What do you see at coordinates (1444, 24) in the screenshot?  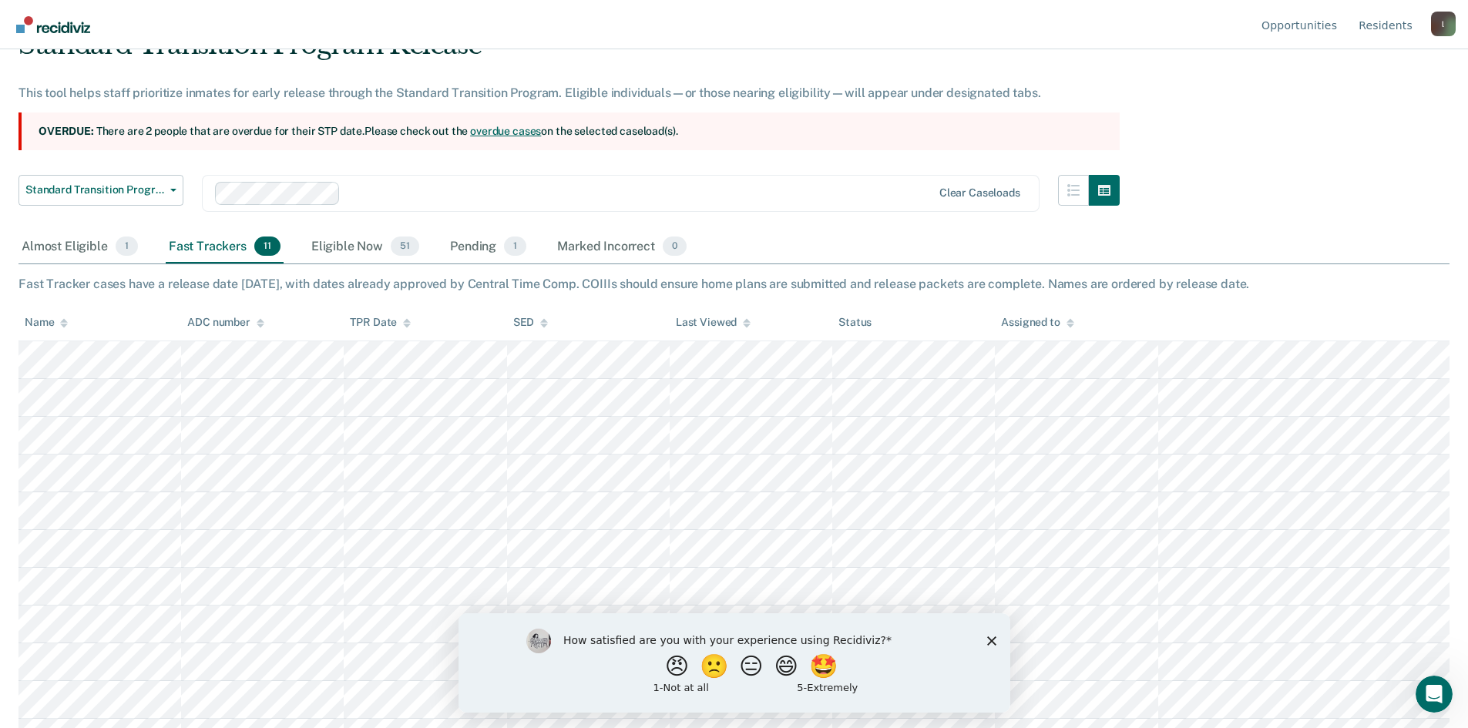 I see `button: Profile dropdown button` at bounding box center [1444, 24].